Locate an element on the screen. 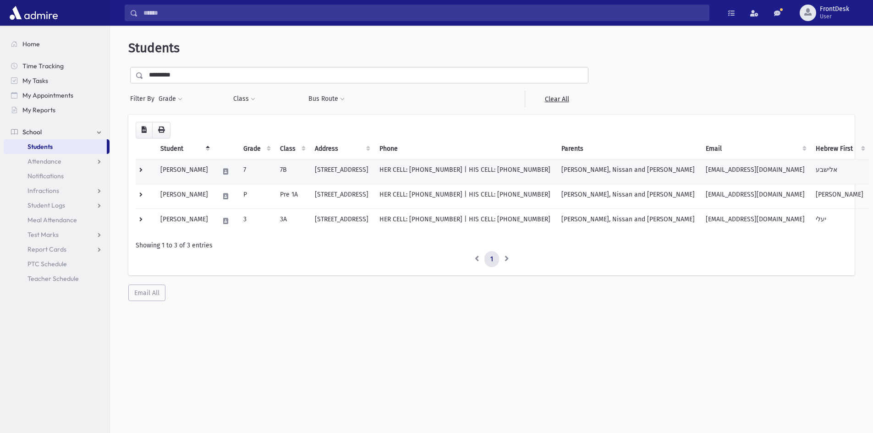 This screenshot has width=873, height=433. td: יעלי is located at coordinates (839, 221).